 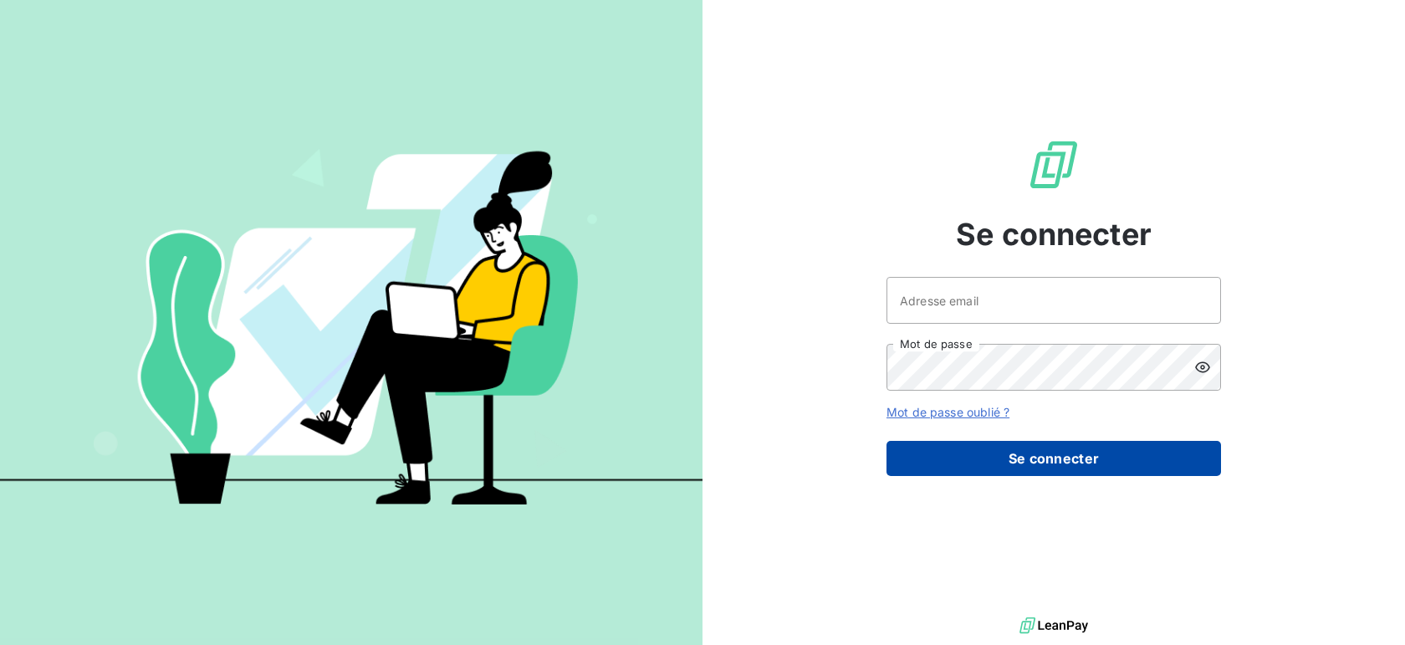 What do you see at coordinates (1054, 458) in the screenshot?
I see `button: Se connecter` at bounding box center [1054, 458].